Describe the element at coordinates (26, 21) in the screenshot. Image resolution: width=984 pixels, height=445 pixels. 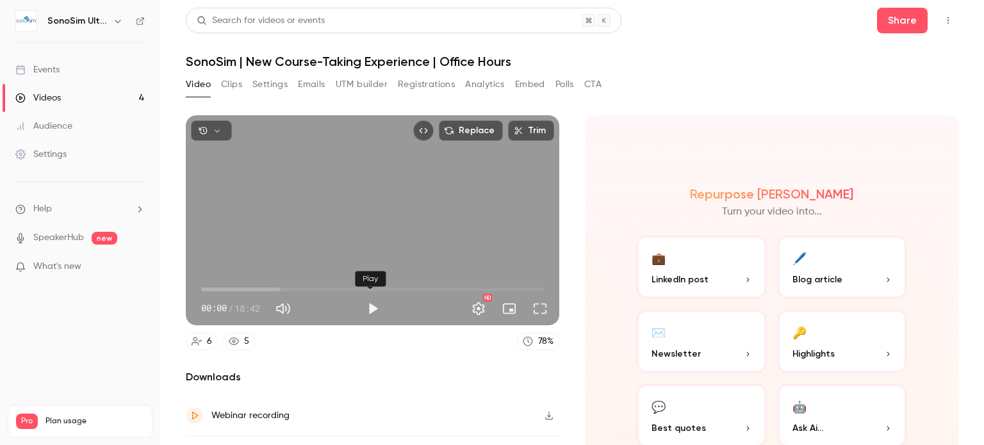
I see `img: SonoSim Ultrasound Training` at that location.